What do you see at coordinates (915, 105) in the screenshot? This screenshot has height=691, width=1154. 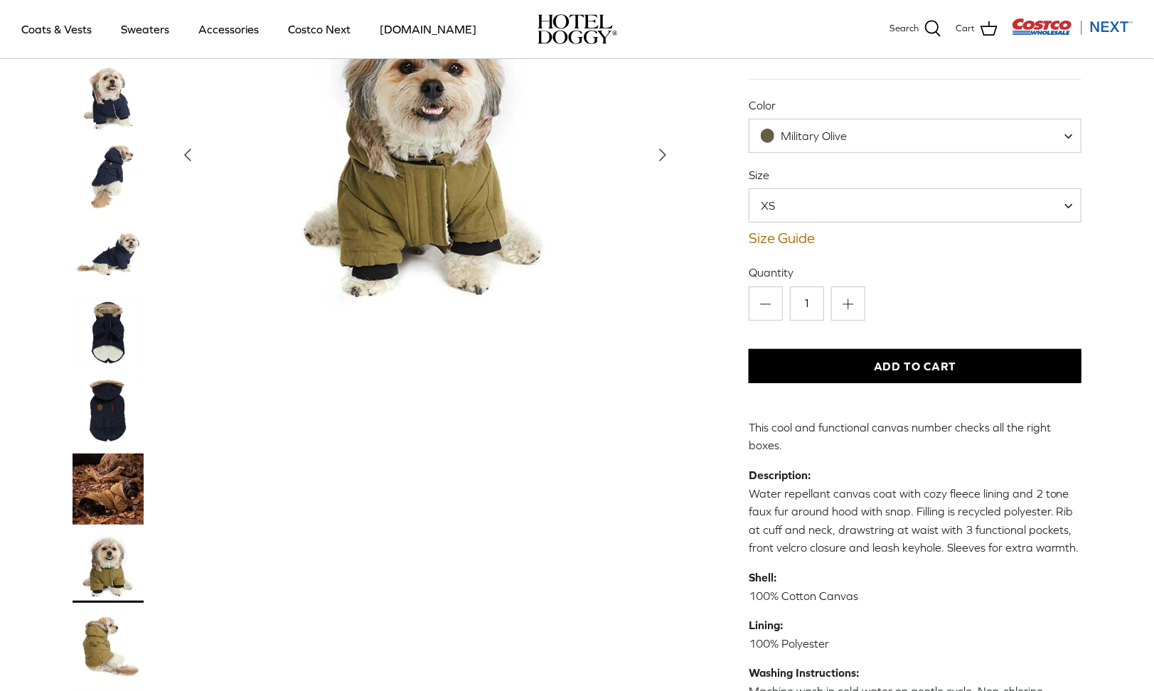 I see `label: Color` at bounding box center [915, 105].